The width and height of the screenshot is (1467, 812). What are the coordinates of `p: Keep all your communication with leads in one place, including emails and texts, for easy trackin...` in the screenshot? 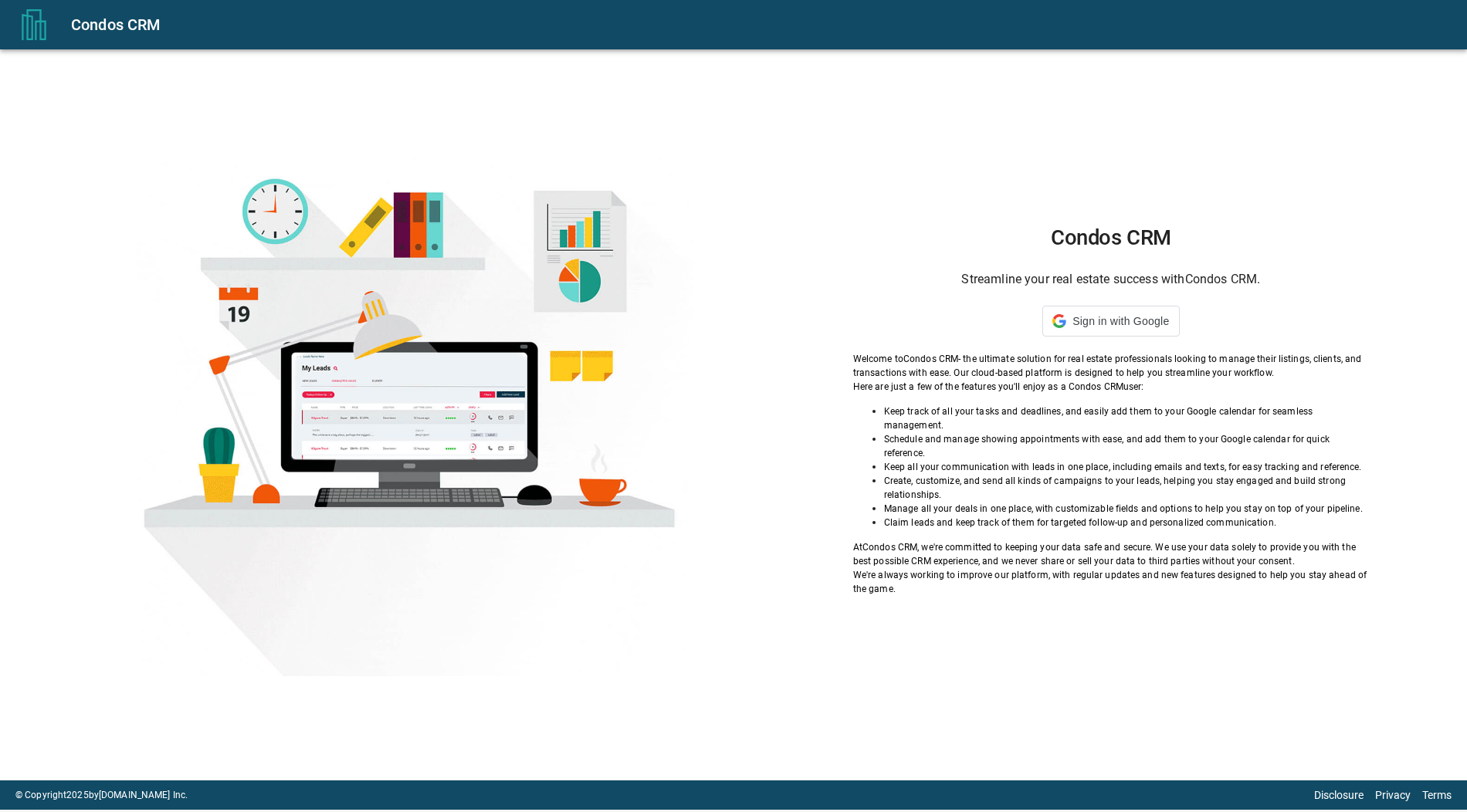 It's located at (1127, 467).